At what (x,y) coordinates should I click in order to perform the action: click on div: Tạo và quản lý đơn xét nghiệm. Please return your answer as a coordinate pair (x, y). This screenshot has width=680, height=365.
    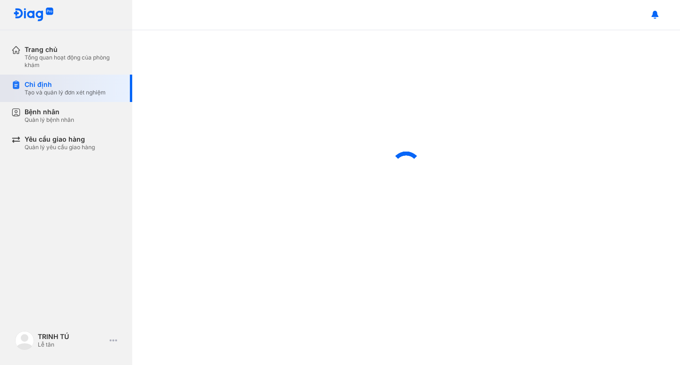
    Looking at the image, I should click on (65, 93).